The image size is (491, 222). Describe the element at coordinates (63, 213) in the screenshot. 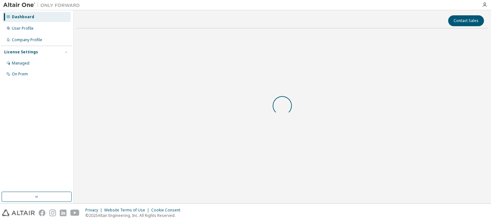

I see `img: linkedin.svg` at that location.